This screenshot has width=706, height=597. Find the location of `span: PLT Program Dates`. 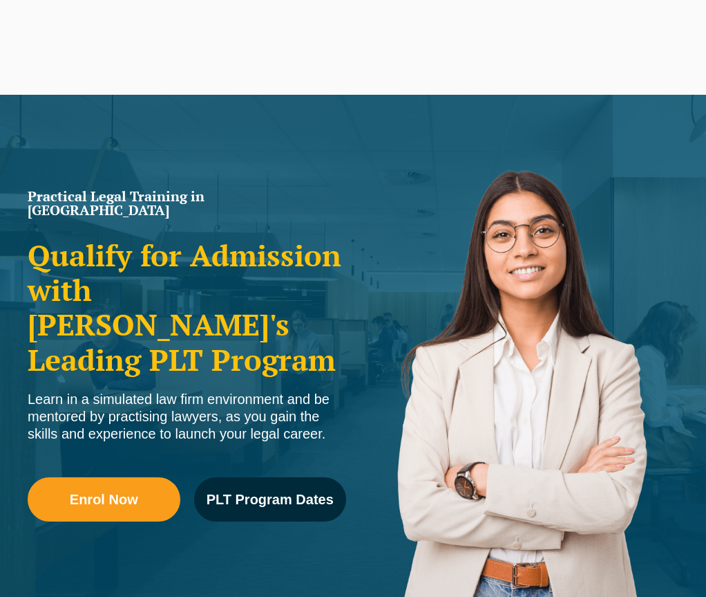

span: PLT Program Dates is located at coordinates (270, 499).